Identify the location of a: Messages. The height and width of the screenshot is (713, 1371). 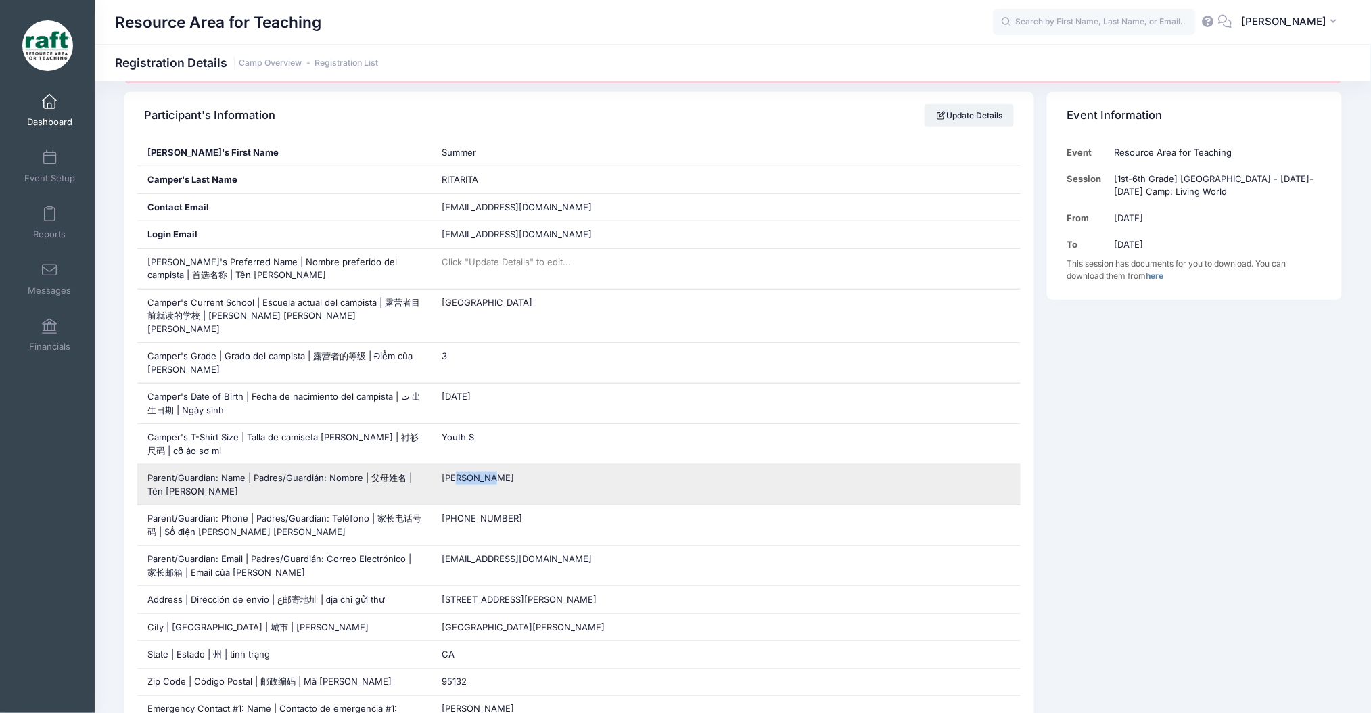
(49, 279).